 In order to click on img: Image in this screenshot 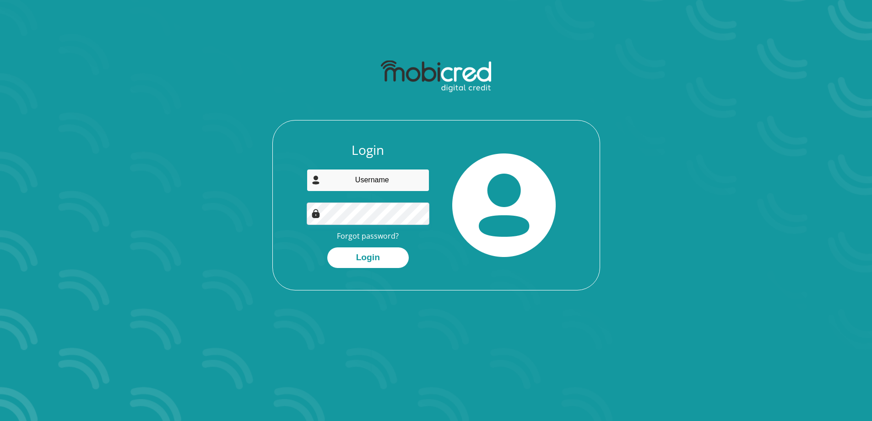, I will do `click(316, 213)`.